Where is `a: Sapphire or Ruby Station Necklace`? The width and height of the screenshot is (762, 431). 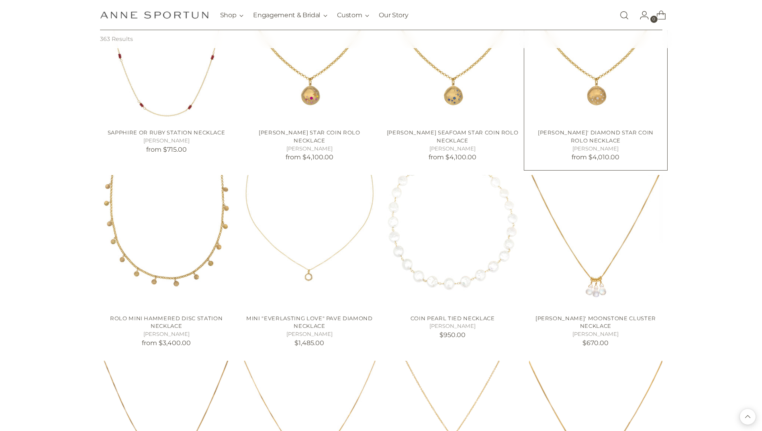
a: Sapphire or Ruby Station Necklace is located at coordinates (166, 133).